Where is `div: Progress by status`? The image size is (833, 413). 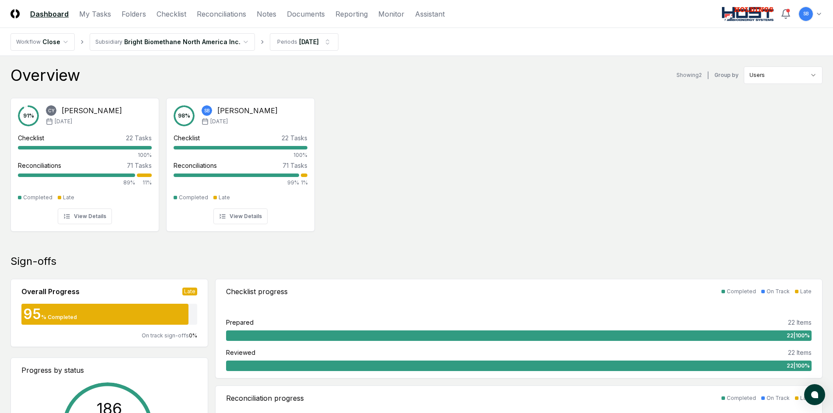
div: Progress by status is located at coordinates (109, 370).